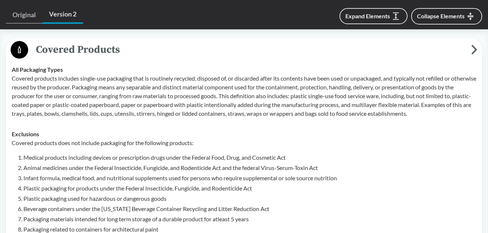 Image resolution: width=488 pixels, height=233 pixels. Describe the element at coordinates (25, 134) in the screenshot. I see `strong: Exclusions` at that location.